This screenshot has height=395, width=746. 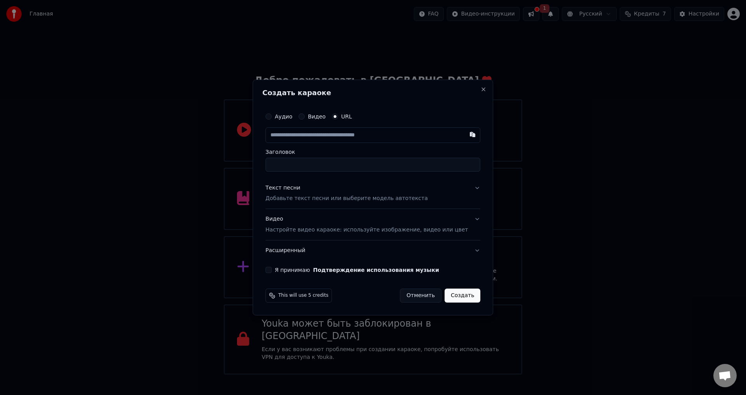 What do you see at coordinates (373, 93) in the screenshot?
I see `h2: Создать караоке` at bounding box center [373, 93].